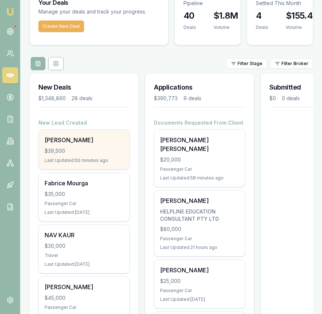  What do you see at coordinates (291, 98) in the screenshot?
I see `div: 0 deals` at bounding box center [291, 98].